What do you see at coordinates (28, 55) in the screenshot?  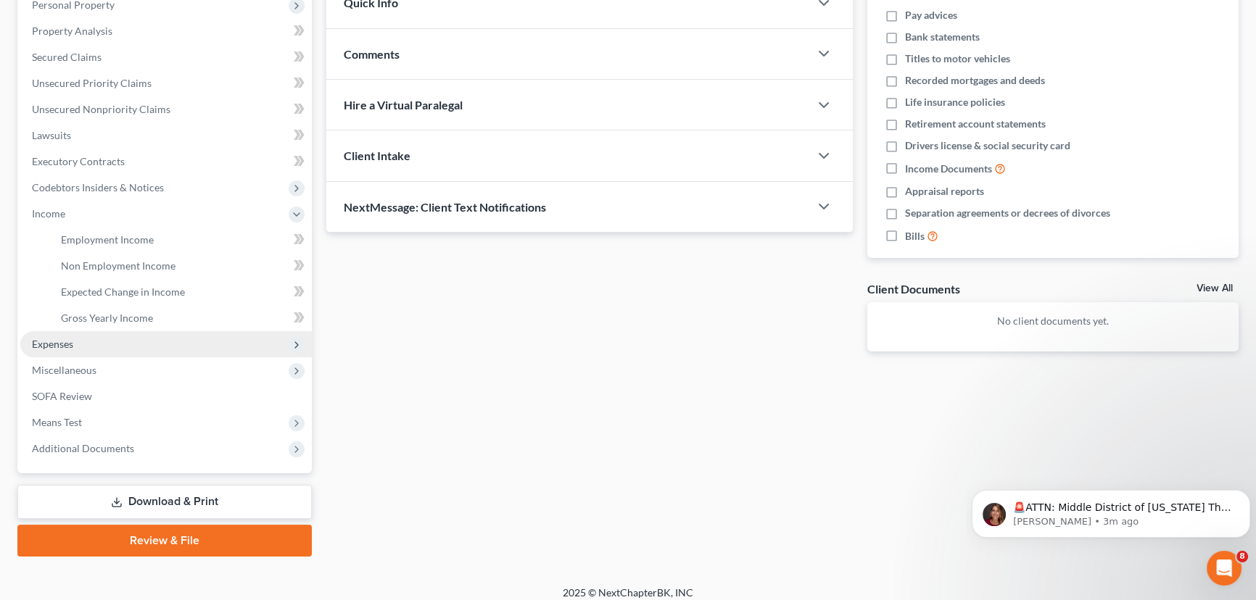 I see `img: Profile image for Katie` at bounding box center [28, 55].